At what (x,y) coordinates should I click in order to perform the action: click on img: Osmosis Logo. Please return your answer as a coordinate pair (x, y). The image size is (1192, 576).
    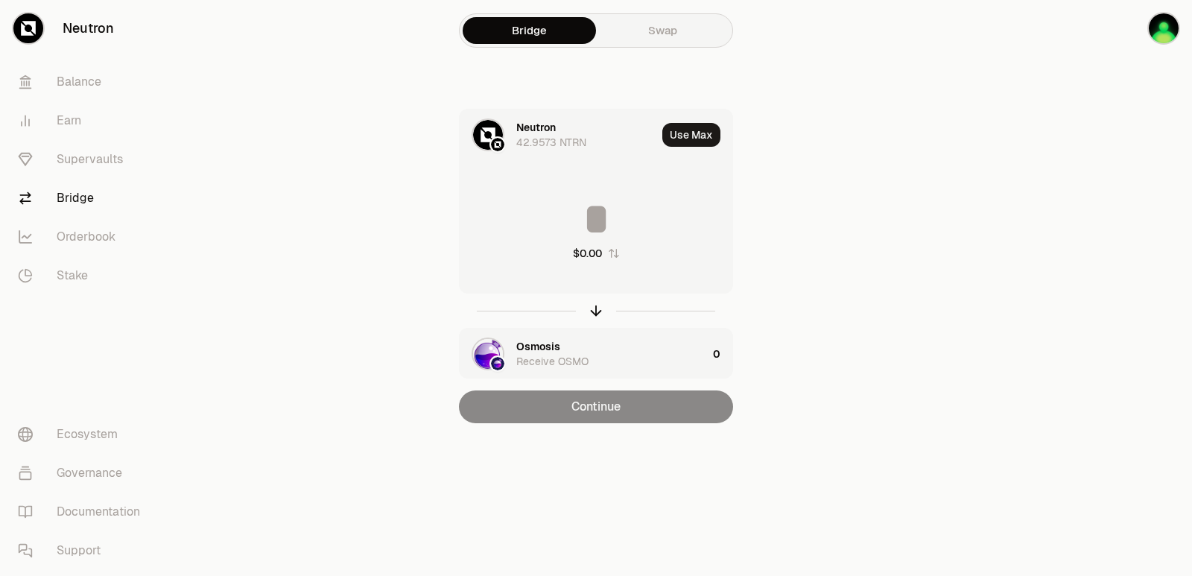
    Looking at the image, I should click on (497, 363).